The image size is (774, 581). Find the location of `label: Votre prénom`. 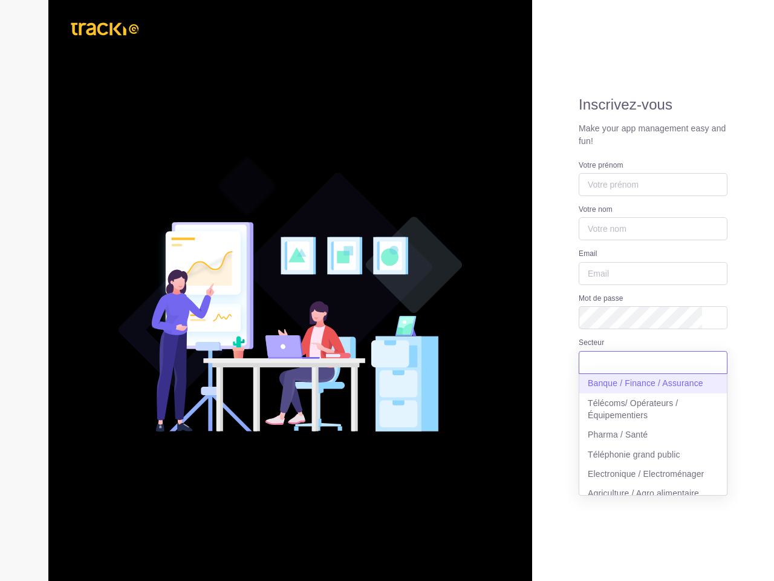

label: Votre prénom is located at coordinates (601, 165).